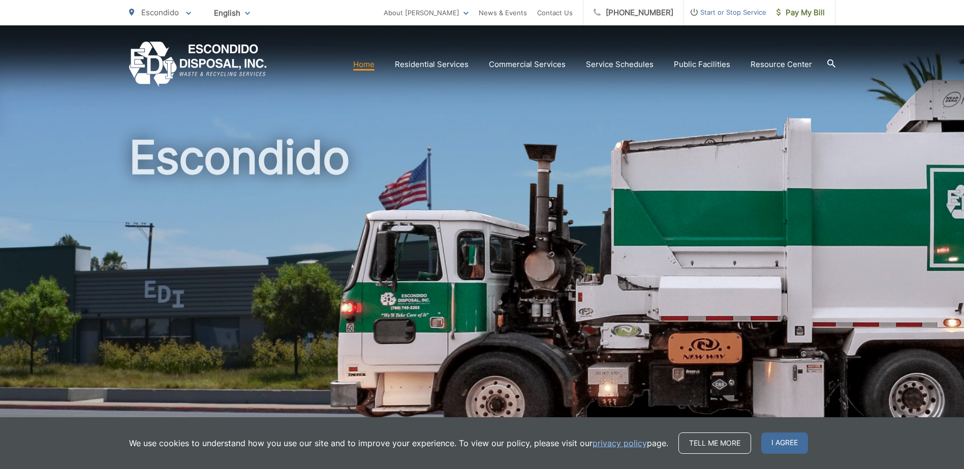 This screenshot has width=964, height=469. Describe the element at coordinates (398, 443) in the screenshot. I see `p: We use cookies to understand how you use our site and to improve your experience. To view our pol...` at that location.